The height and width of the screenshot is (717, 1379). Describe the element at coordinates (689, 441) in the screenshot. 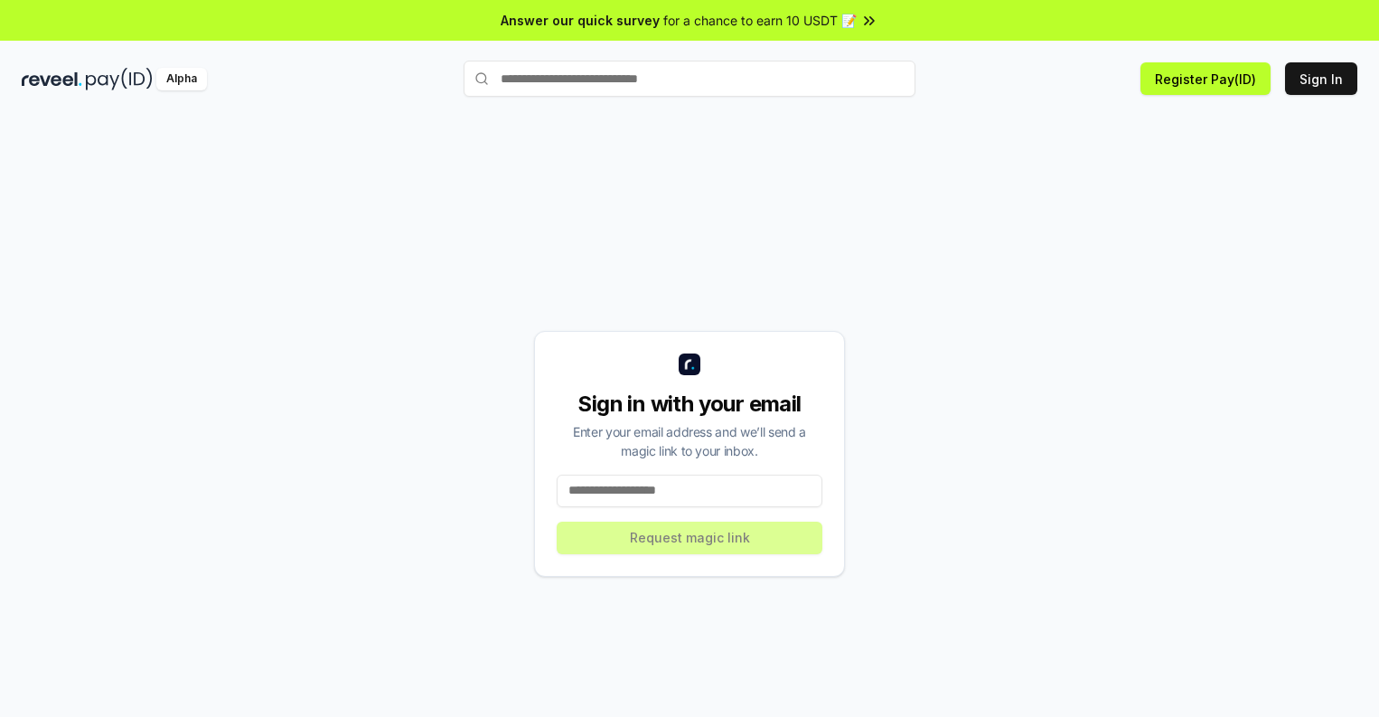

I see `div: Enter your email address and we’ll send a magic link to your inbox.` at that location.